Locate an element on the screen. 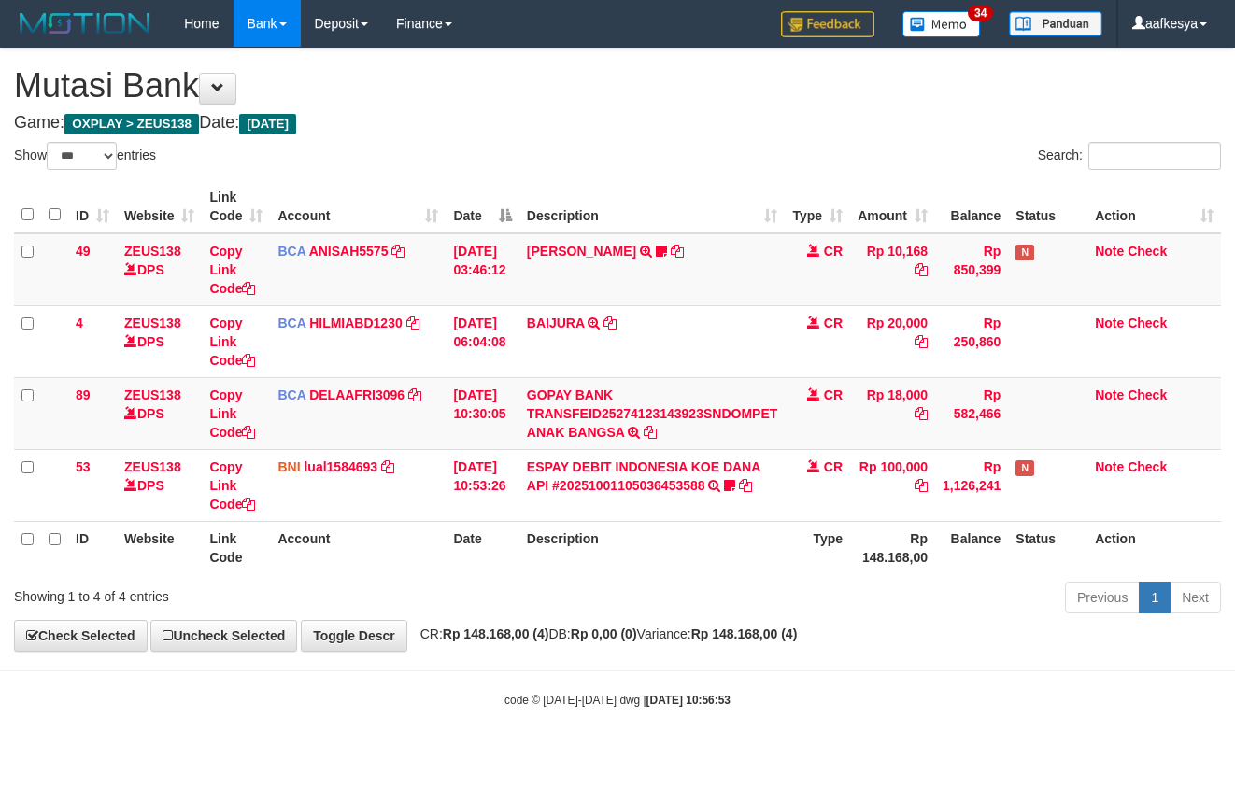  td: Rp 20,000 is located at coordinates (892, 341).